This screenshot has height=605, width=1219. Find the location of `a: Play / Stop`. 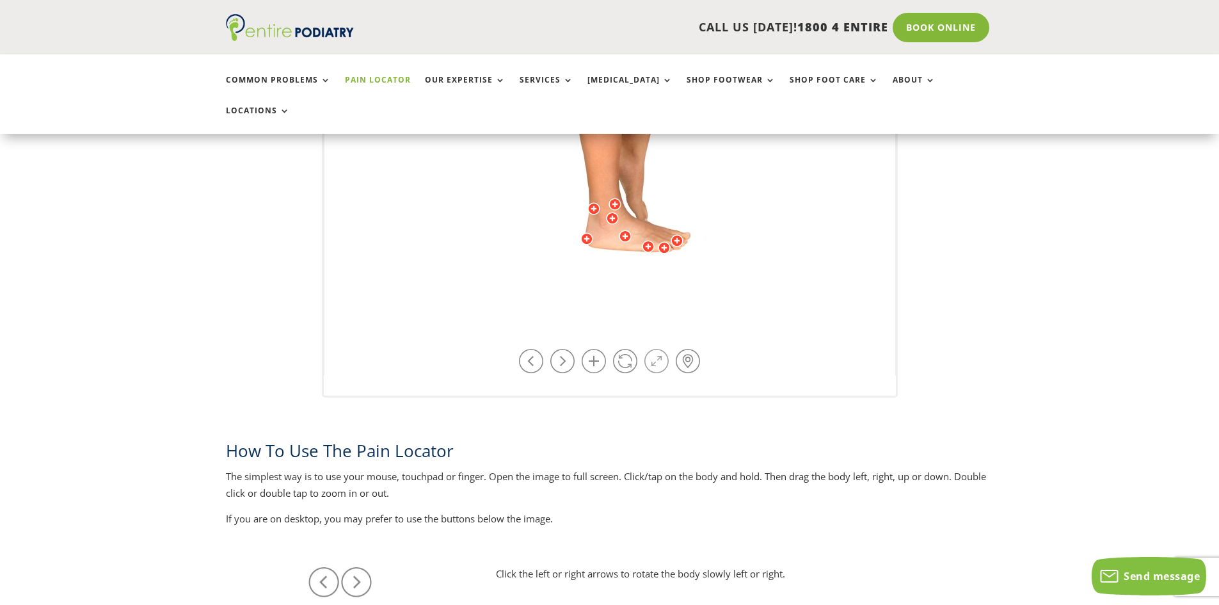

a: Play / Stop is located at coordinates (625, 361).